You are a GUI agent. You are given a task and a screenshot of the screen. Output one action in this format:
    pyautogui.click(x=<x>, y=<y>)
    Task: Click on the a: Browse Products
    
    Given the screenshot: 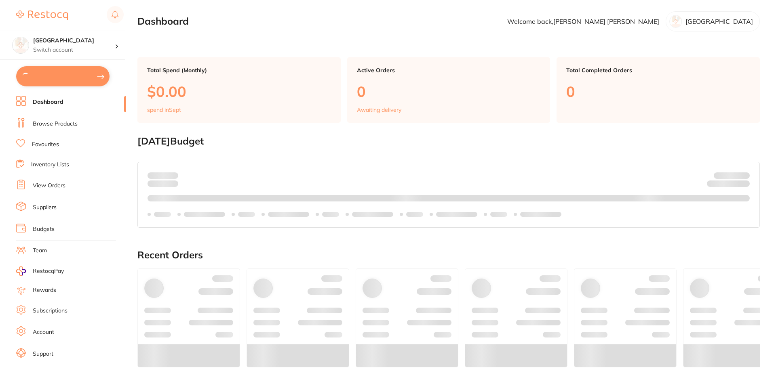 What is the action you would take?
    pyautogui.click(x=55, y=124)
    